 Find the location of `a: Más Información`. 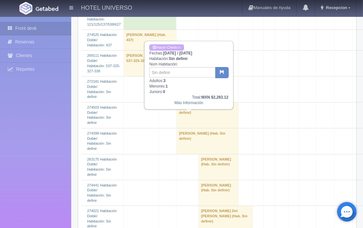

a: Más Información is located at coordinates (189, 103).